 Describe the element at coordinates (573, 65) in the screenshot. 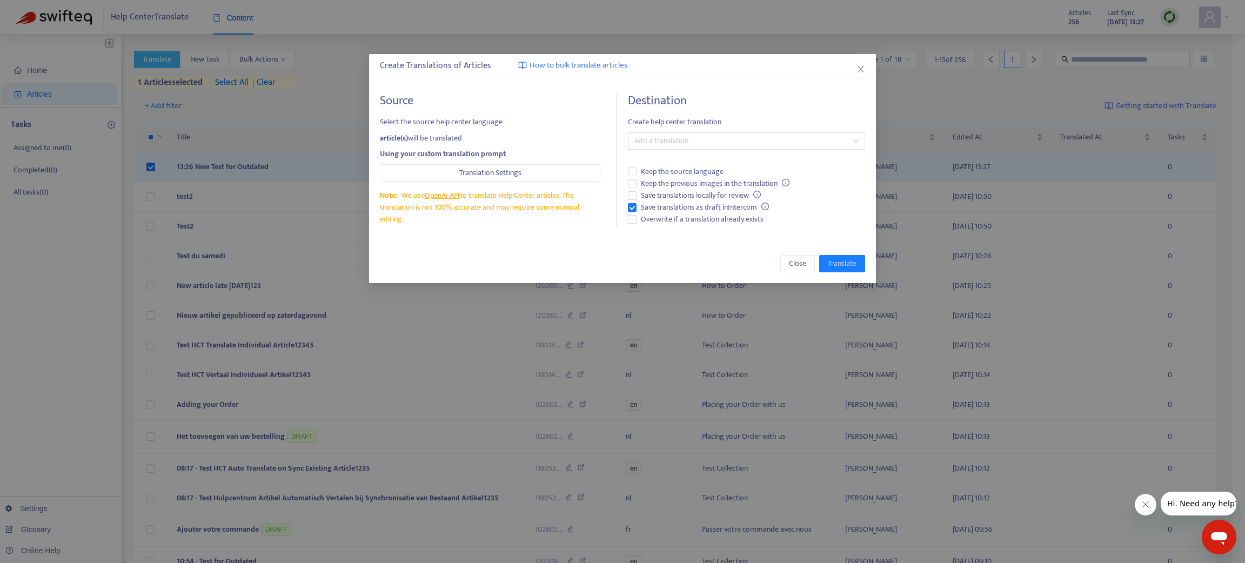

I see `a: How to bulk translate articles` at that location.